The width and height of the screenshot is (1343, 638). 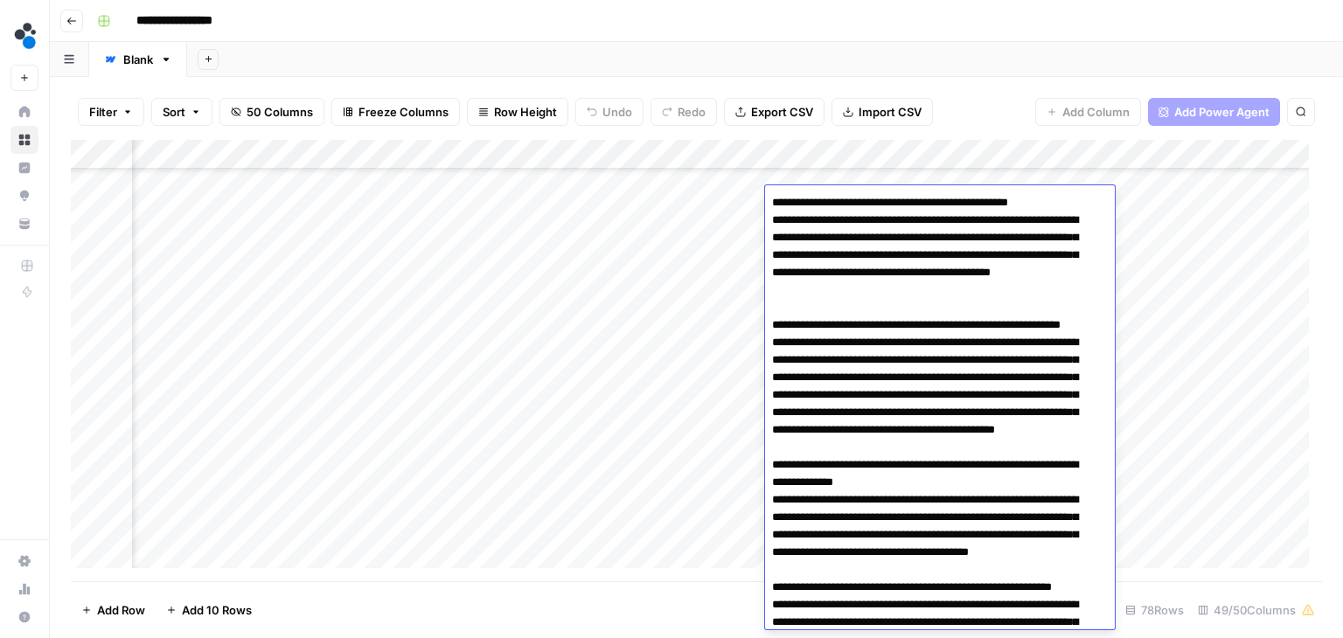 What do you see at coordinates (24, 168) in the screenshot?
I see `a: Insights` at bounding box center [24, 168].